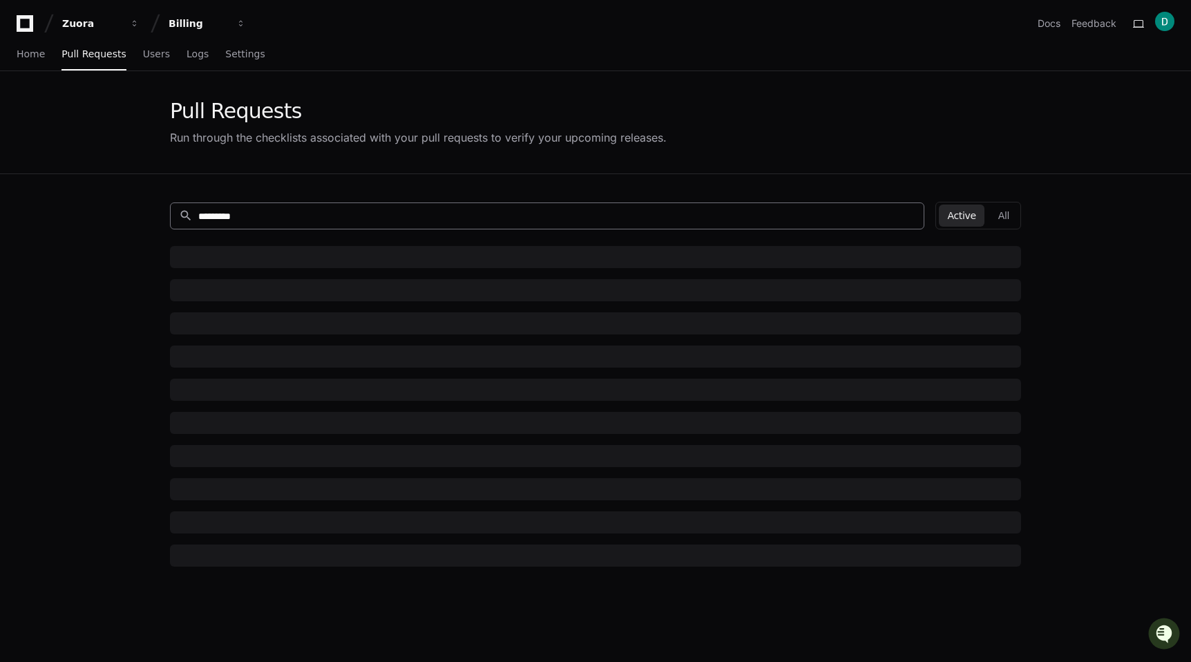 This screenshot has width=1191, height=662. Describe the element at coordinates (93, 54) in the screenshot. I see `span: Pull Requests` at that location.